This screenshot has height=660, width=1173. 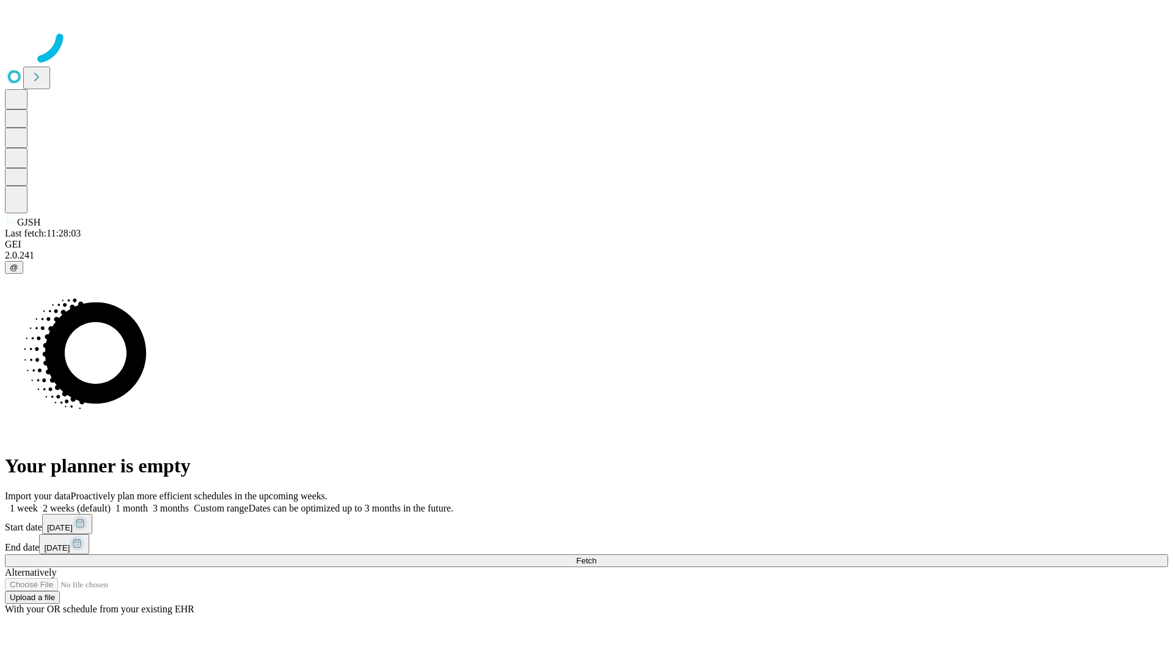 What do you see at coordinates (100, 609) in the screenshot?
I see `span: With your OR schedule from your existing EHR` at bounding box center [100, 609].